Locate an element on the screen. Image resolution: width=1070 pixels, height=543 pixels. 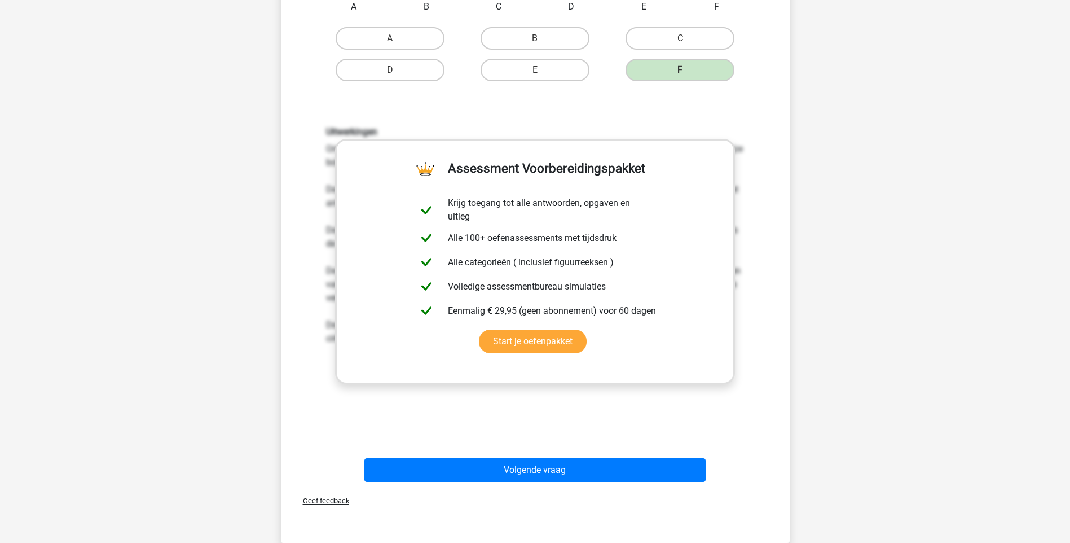
button: Volgende vraag is located at coordinates (535, 470).